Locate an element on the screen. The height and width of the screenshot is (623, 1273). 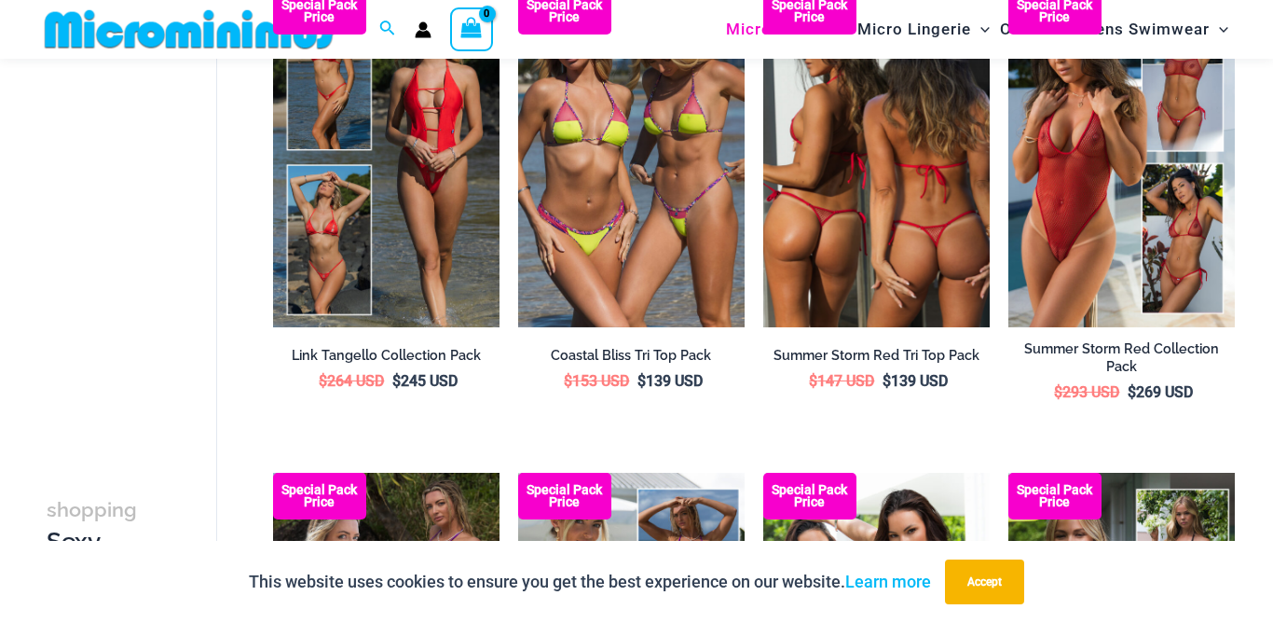
a: Summer Storm Red Collection Pack is located at coordinates (1121, 361).